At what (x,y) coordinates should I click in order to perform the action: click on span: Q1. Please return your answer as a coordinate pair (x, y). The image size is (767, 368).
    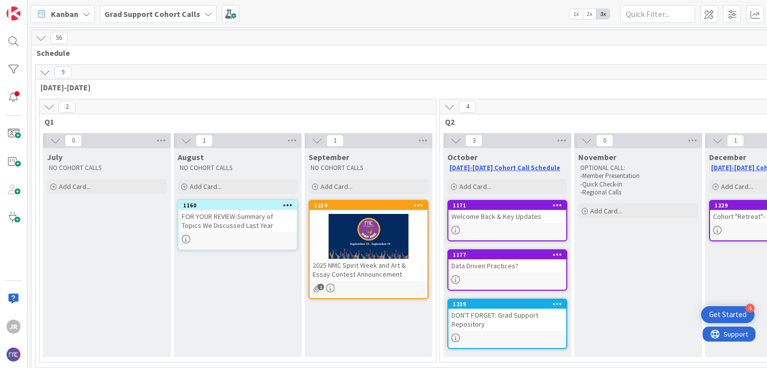
    Looking at the image, I should click on (234, 122).